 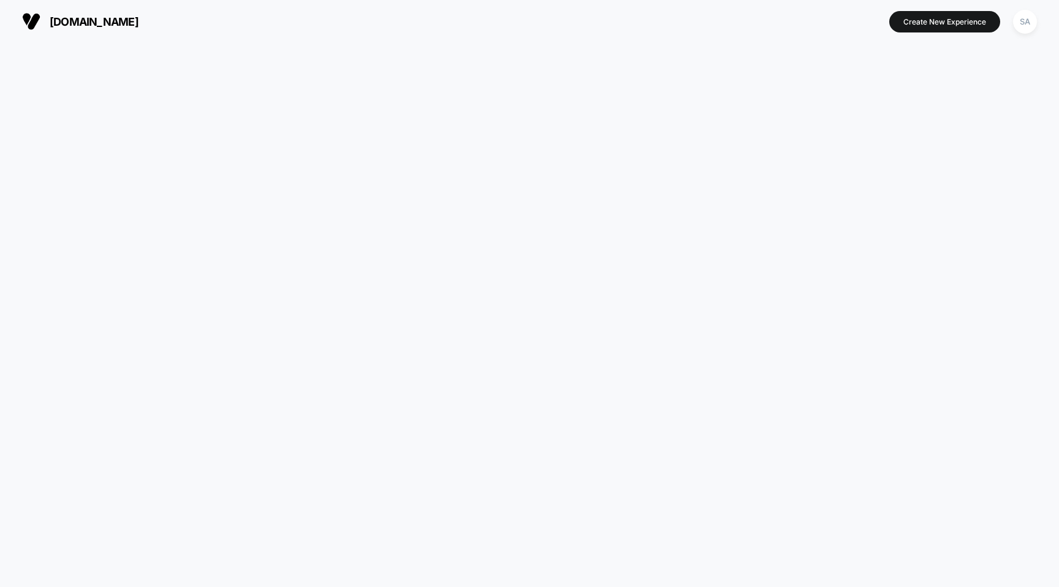 I want to click on div: SA, so click(x=1025, y=21).